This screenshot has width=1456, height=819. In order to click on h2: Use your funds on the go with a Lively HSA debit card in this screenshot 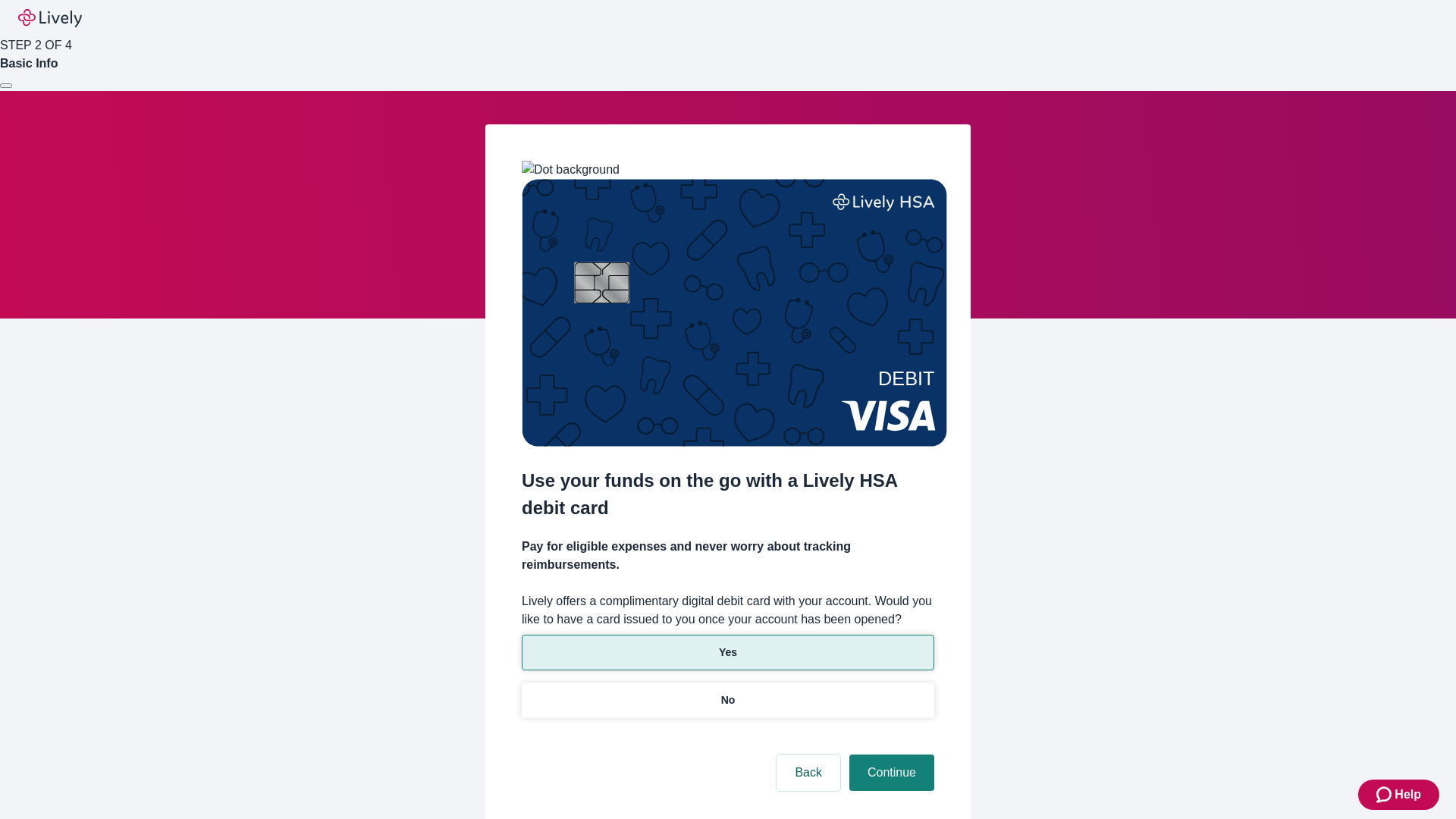, I will do `click(728, 495)`.